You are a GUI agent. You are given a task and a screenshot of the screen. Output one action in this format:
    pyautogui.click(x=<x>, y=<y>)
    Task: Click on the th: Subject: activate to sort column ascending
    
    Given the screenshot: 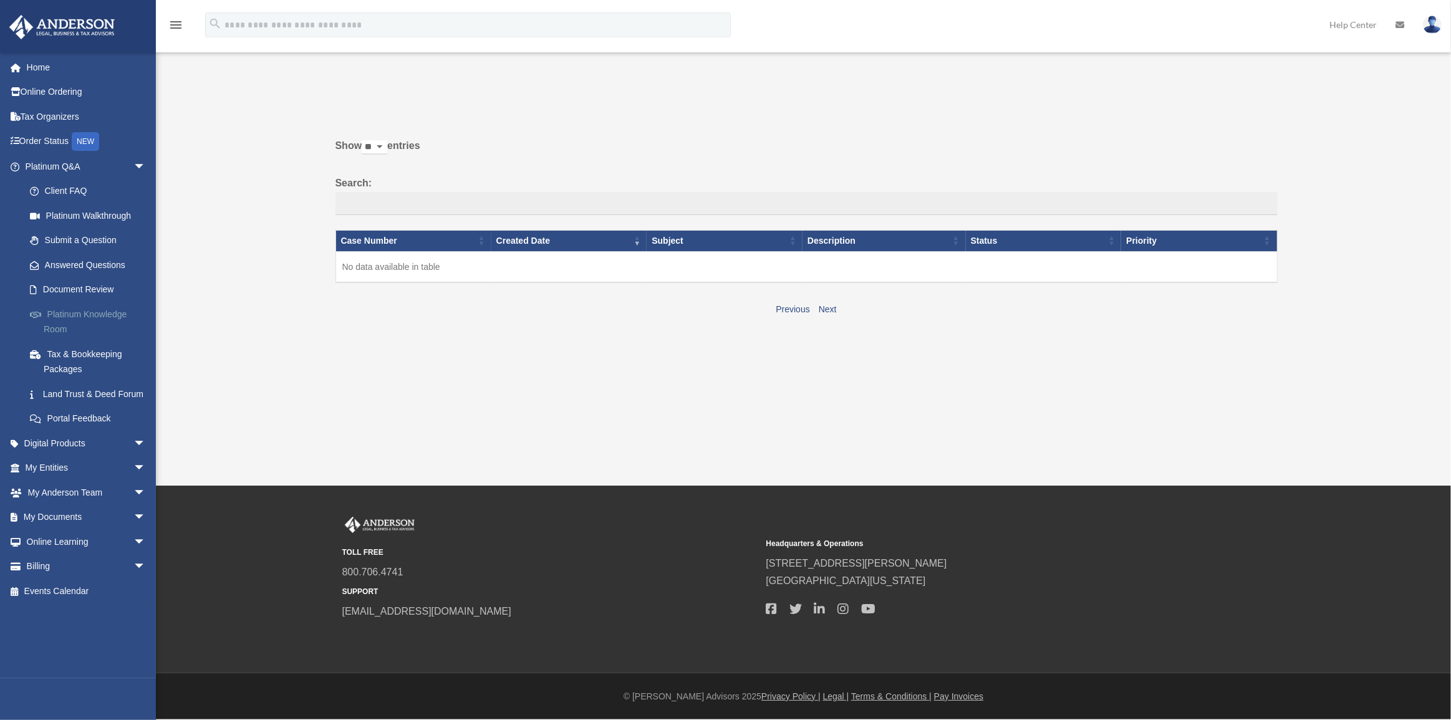 What is the action you would take?
    pyautogui.click(x=724, y=241)
    